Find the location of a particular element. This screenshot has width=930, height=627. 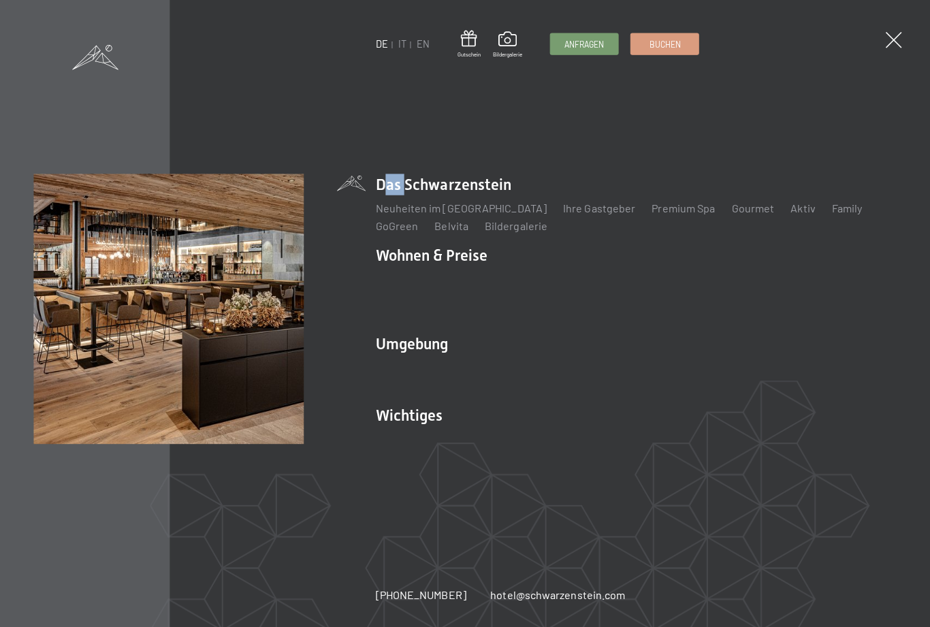

span: Buchen is located at coordinates (662, 44).